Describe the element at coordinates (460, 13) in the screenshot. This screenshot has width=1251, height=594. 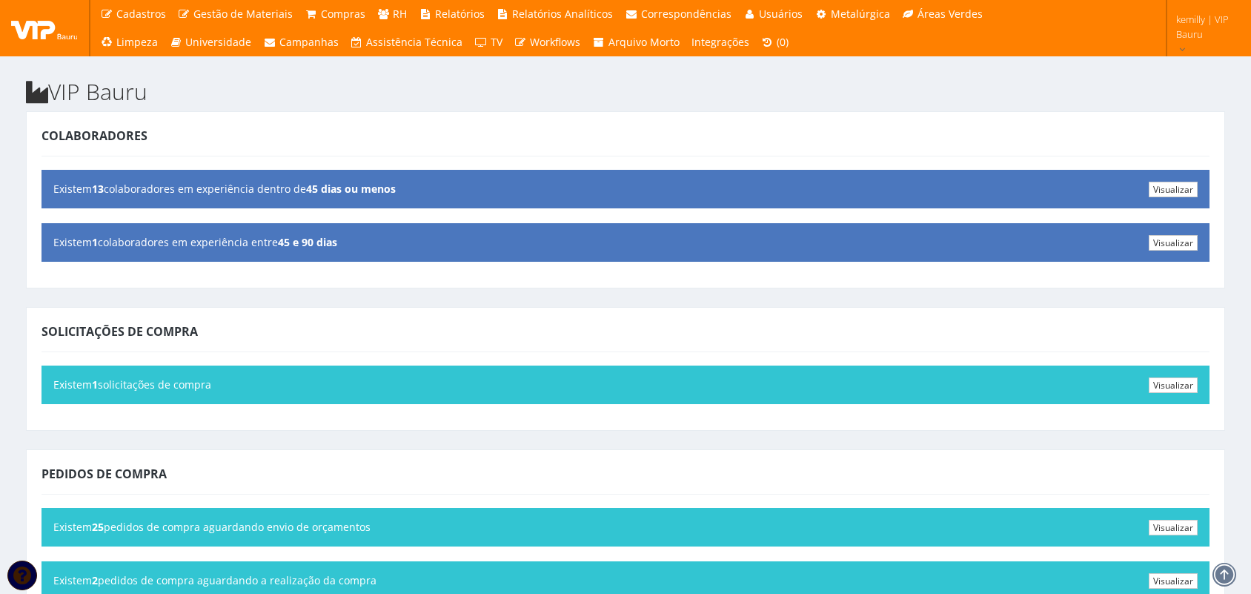
I see `span: Relatórios` at that location.